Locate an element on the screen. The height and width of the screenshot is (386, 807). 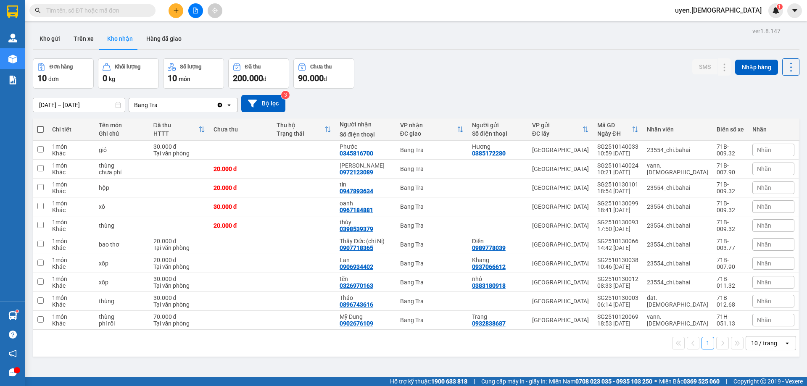
div: Tại văn phòng is located at coordinates (179, 286).